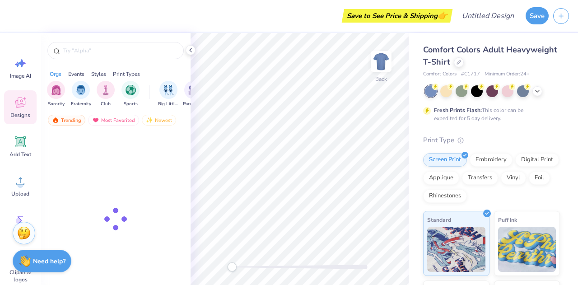  What do you see at coordinates (49, 261) in the screenshot?
I see `strong: Need help?` at bounding box center [49, 261].